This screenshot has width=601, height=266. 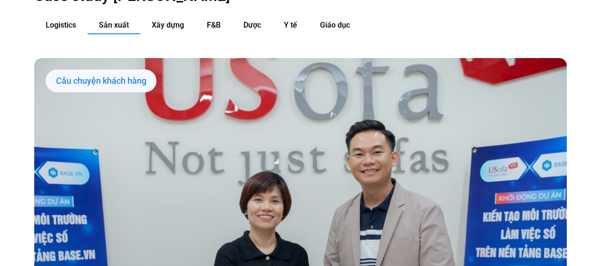 I want to click on span: Y tế, so click(x=291, y=25).